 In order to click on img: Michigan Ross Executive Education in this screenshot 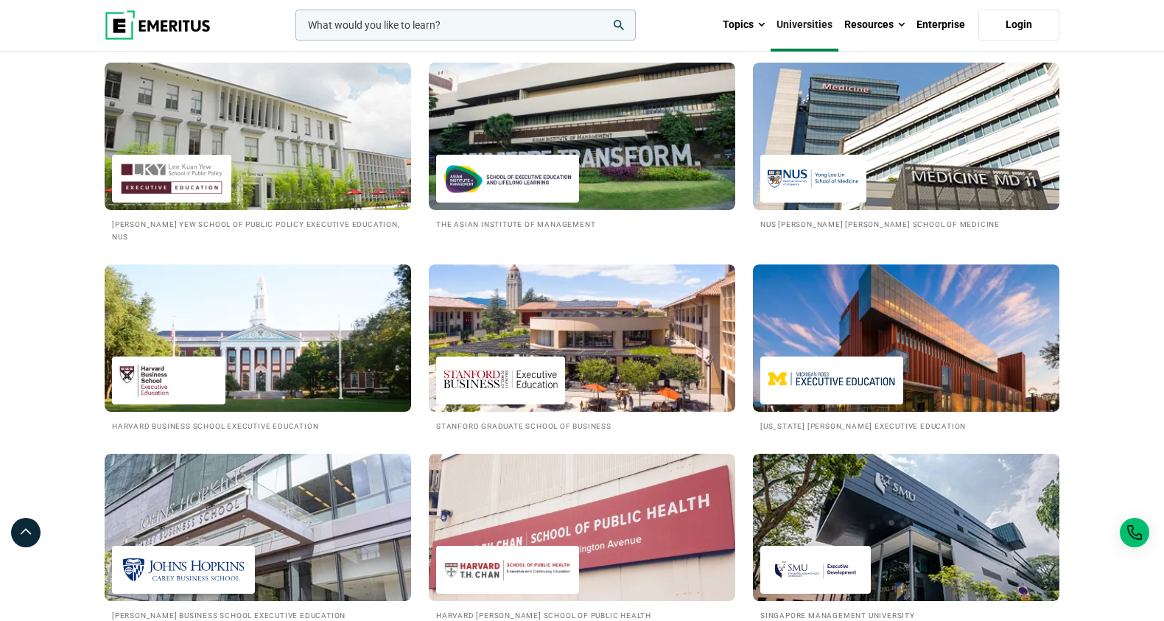, I will do `click(832, 380)`.